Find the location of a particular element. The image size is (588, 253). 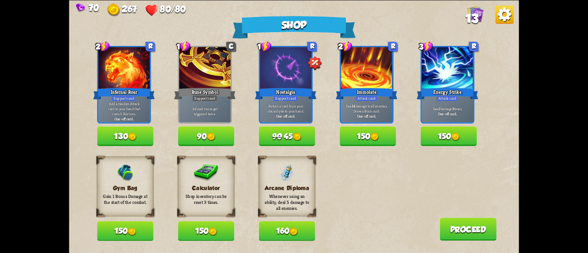

span: 80/80 is located at coordinates (173, 8).